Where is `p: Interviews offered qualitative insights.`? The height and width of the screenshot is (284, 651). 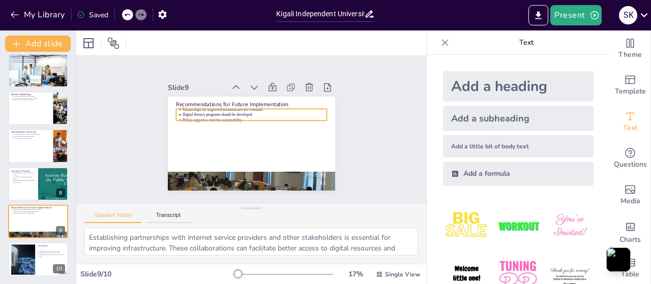
p: Interviews offered qualitative insights. is located at coordinates (32, 100).